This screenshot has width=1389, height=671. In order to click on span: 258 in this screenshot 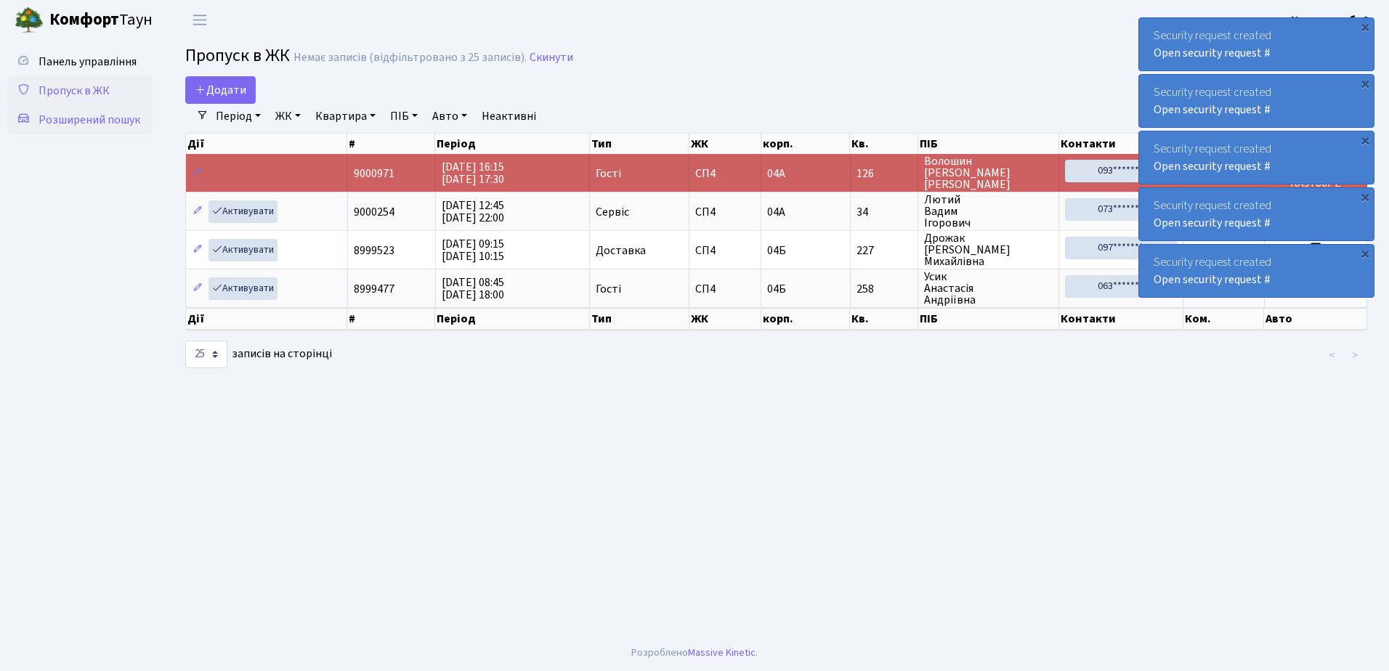, I will do `click(884, 289)`.